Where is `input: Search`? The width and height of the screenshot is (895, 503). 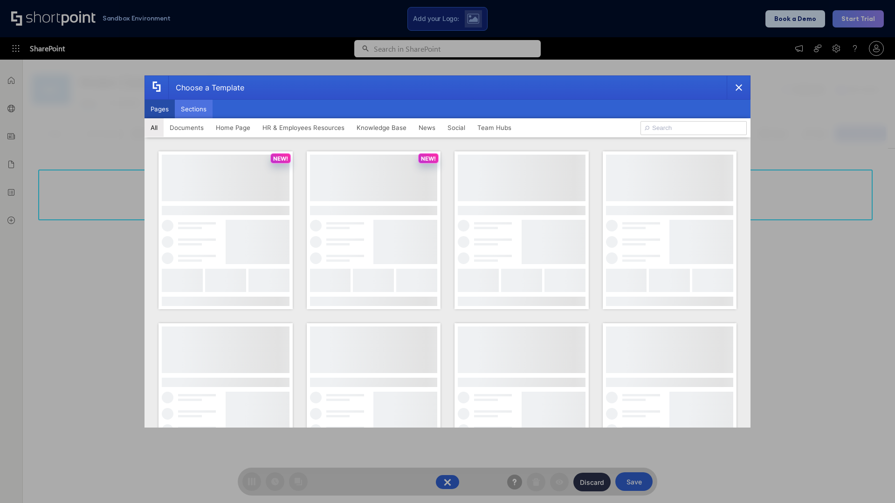 input: Search is located at coordinates (694, 128).